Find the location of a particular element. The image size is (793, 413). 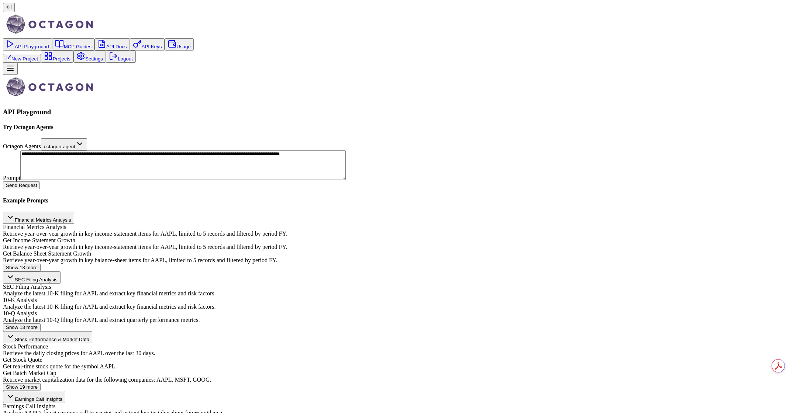

button: Stock Performance & Market Data is located at coordinates (48, 337).